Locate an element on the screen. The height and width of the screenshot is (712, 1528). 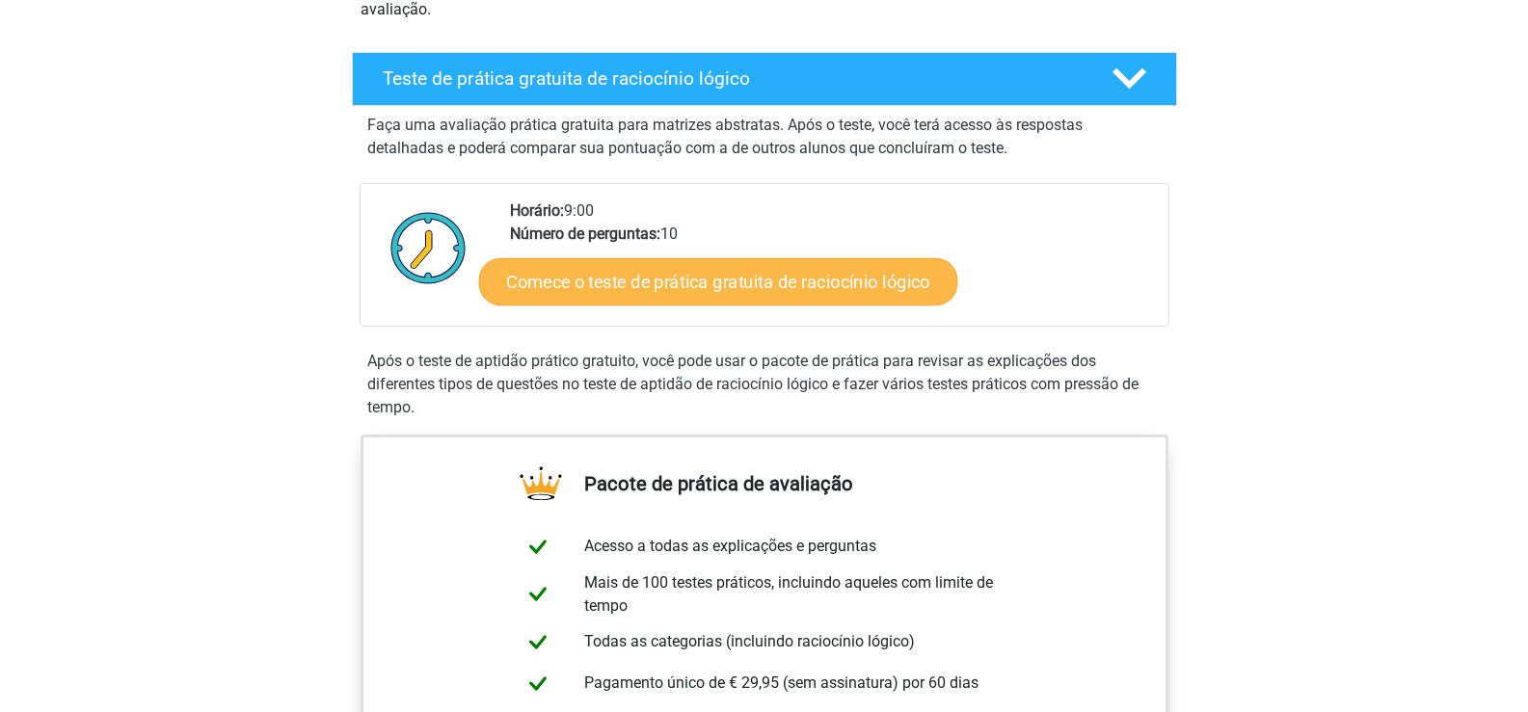
font: Horário: is located at coordinates (537, 210).